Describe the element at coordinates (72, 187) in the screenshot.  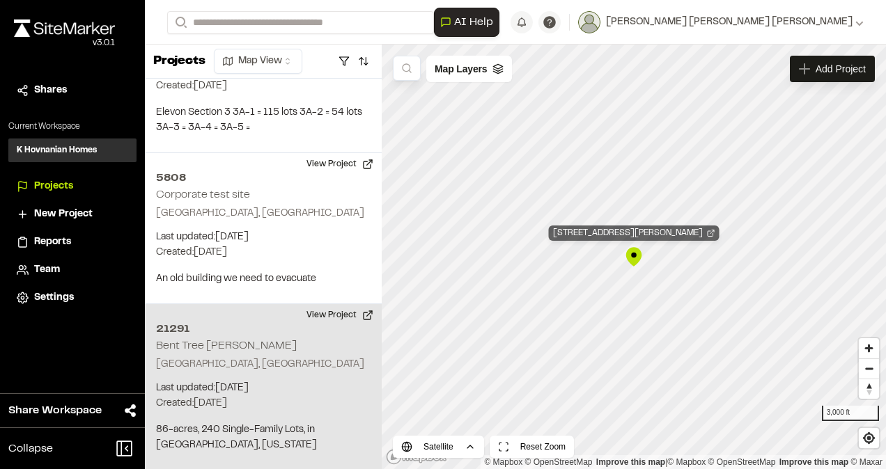
I see `a: Projects` at that location.